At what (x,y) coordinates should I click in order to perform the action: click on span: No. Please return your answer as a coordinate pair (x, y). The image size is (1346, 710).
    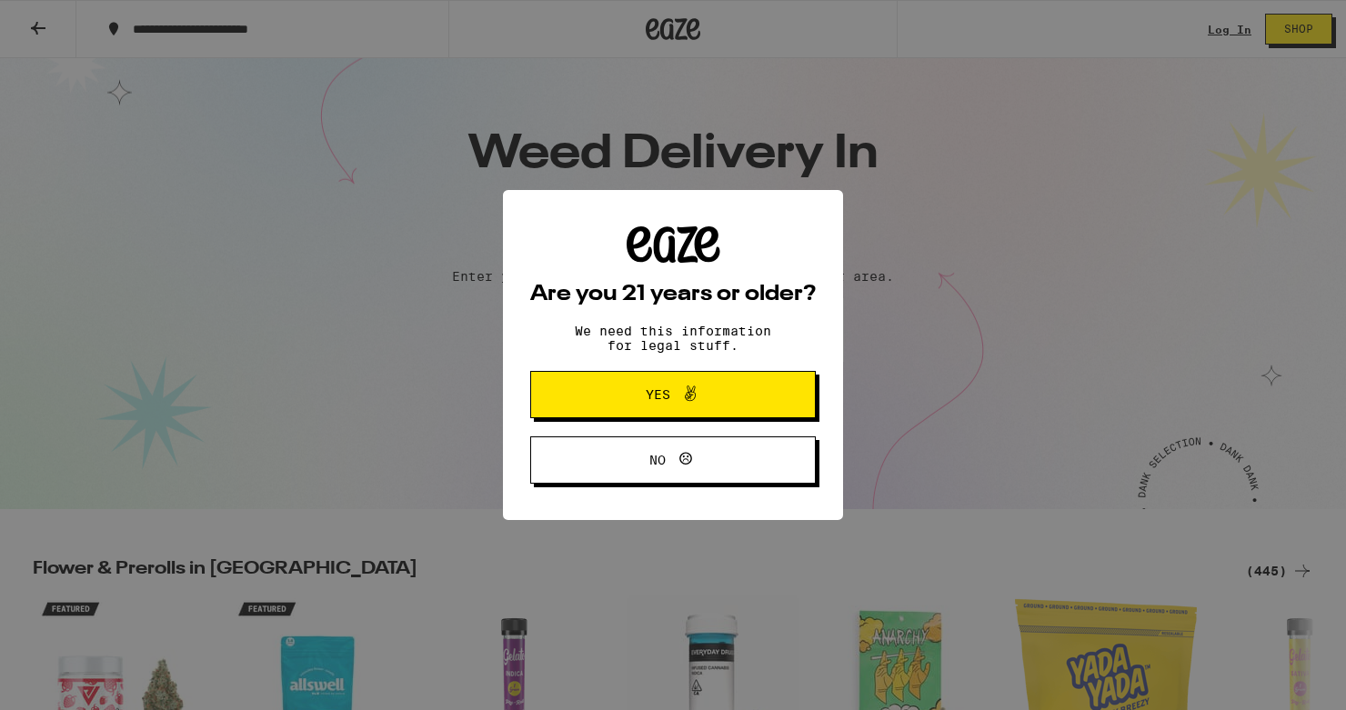
    Looking at the image, I should click on (657, 460).